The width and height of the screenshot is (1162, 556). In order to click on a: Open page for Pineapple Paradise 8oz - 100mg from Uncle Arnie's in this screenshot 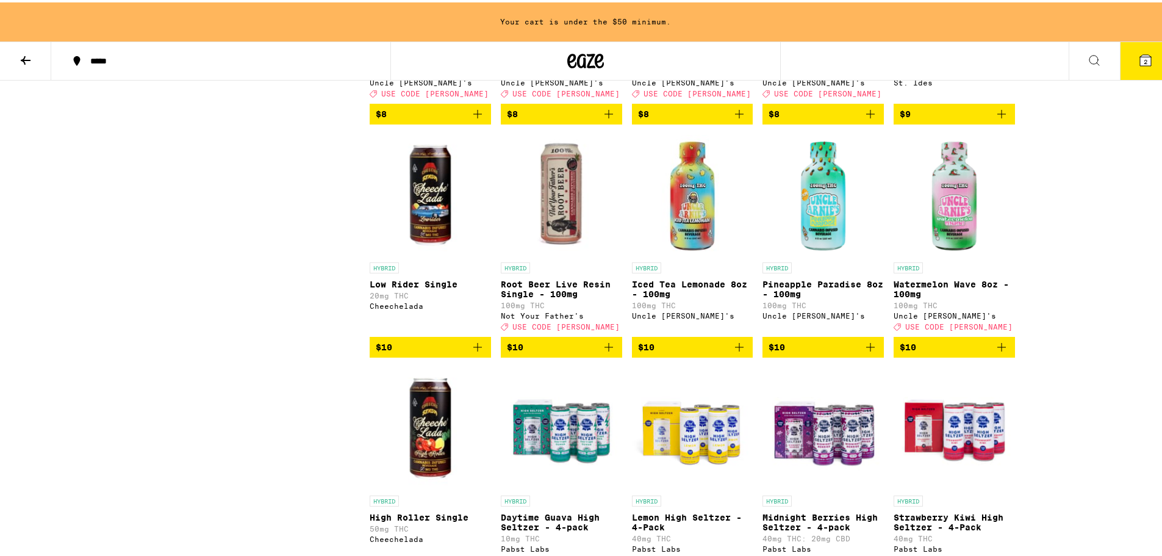, I will do `click(823, 233)`.